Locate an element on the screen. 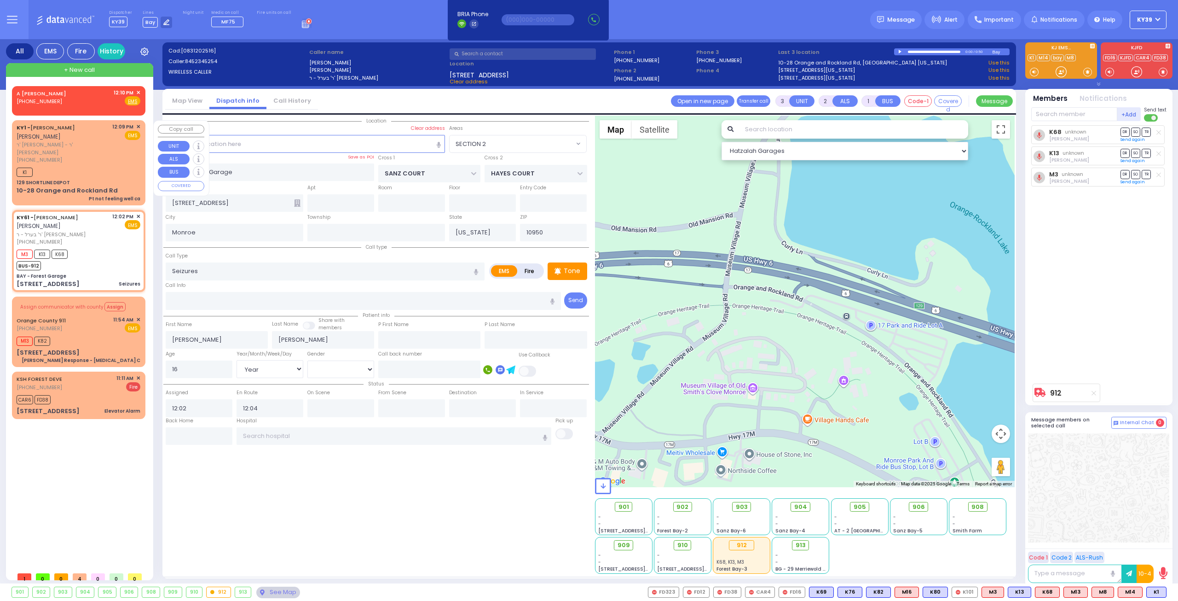 The height and width of the screenshot is (601, 1178). label: P Last Name is located at coordinates (500, 324).